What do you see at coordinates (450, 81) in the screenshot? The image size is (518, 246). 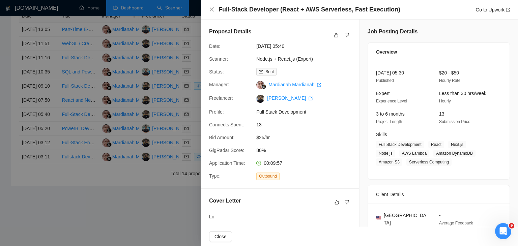 I see `span: Hourly Rate` at bounding box center [450, 81].